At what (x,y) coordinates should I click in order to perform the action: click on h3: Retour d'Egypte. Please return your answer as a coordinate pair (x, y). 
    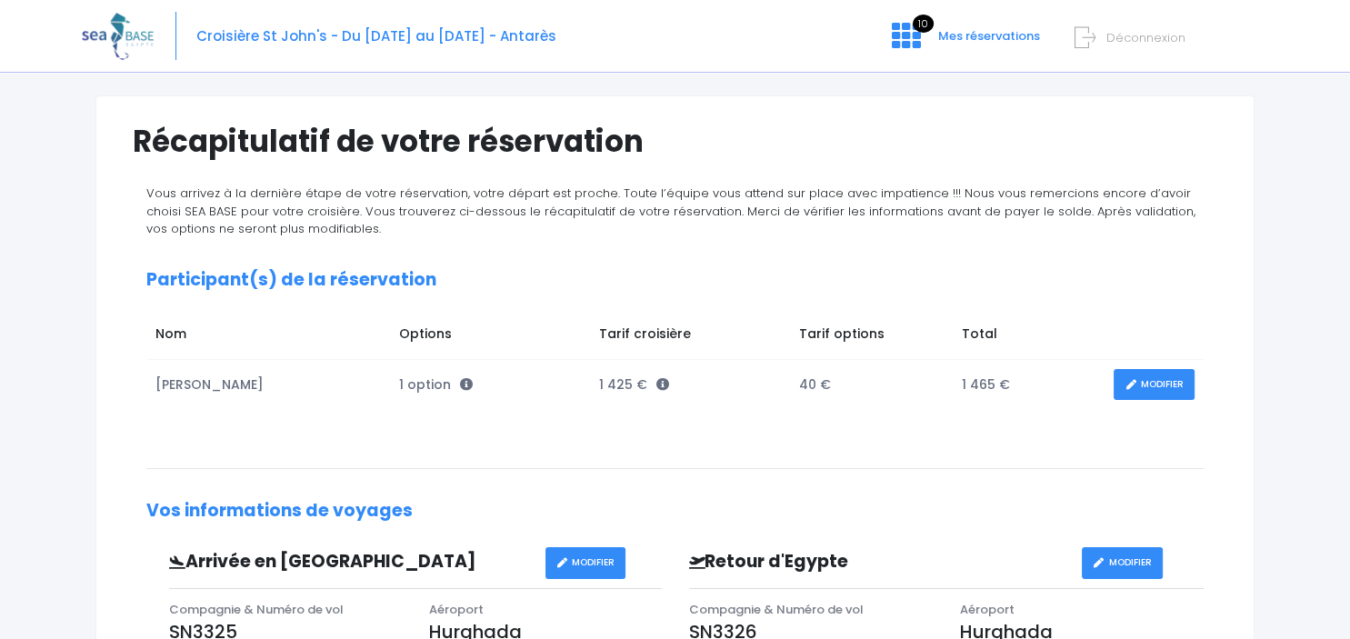
    Looking at the image, I should click on (878, 562).